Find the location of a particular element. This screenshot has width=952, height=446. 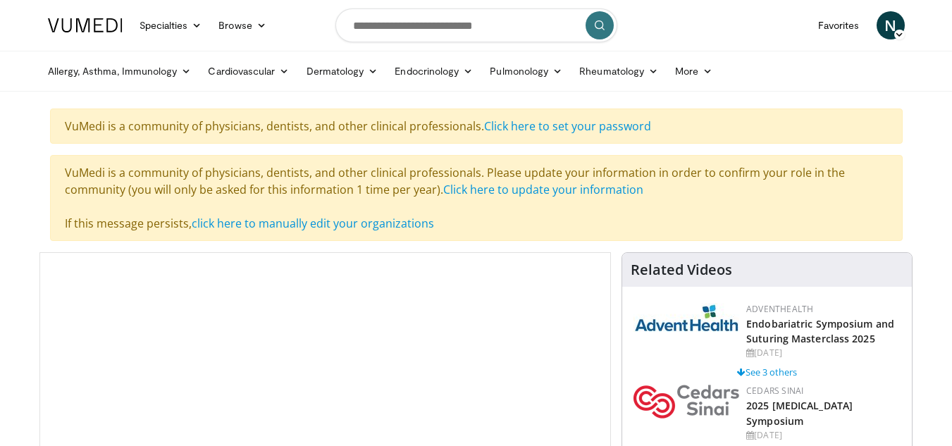

div: VuMedi is a community of physicians, dentists, and other clinical professionals. Please update yo... is located at coordinates (476, 198).